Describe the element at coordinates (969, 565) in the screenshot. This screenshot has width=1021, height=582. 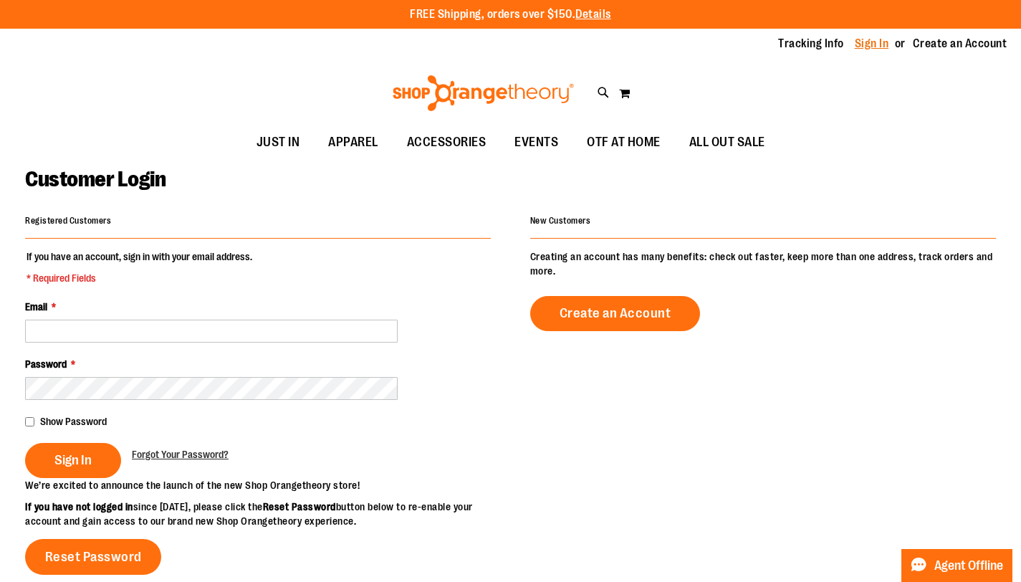
I see `span: Agent Offline` at that location.